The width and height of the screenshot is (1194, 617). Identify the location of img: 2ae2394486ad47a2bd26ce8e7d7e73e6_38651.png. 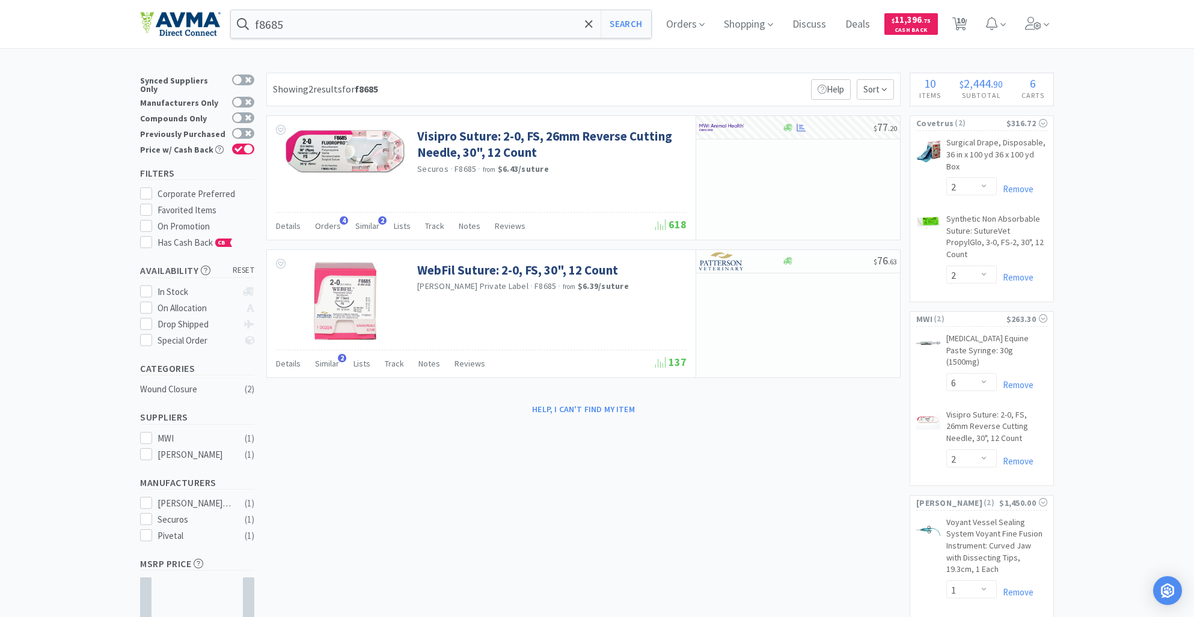
(345, 151).